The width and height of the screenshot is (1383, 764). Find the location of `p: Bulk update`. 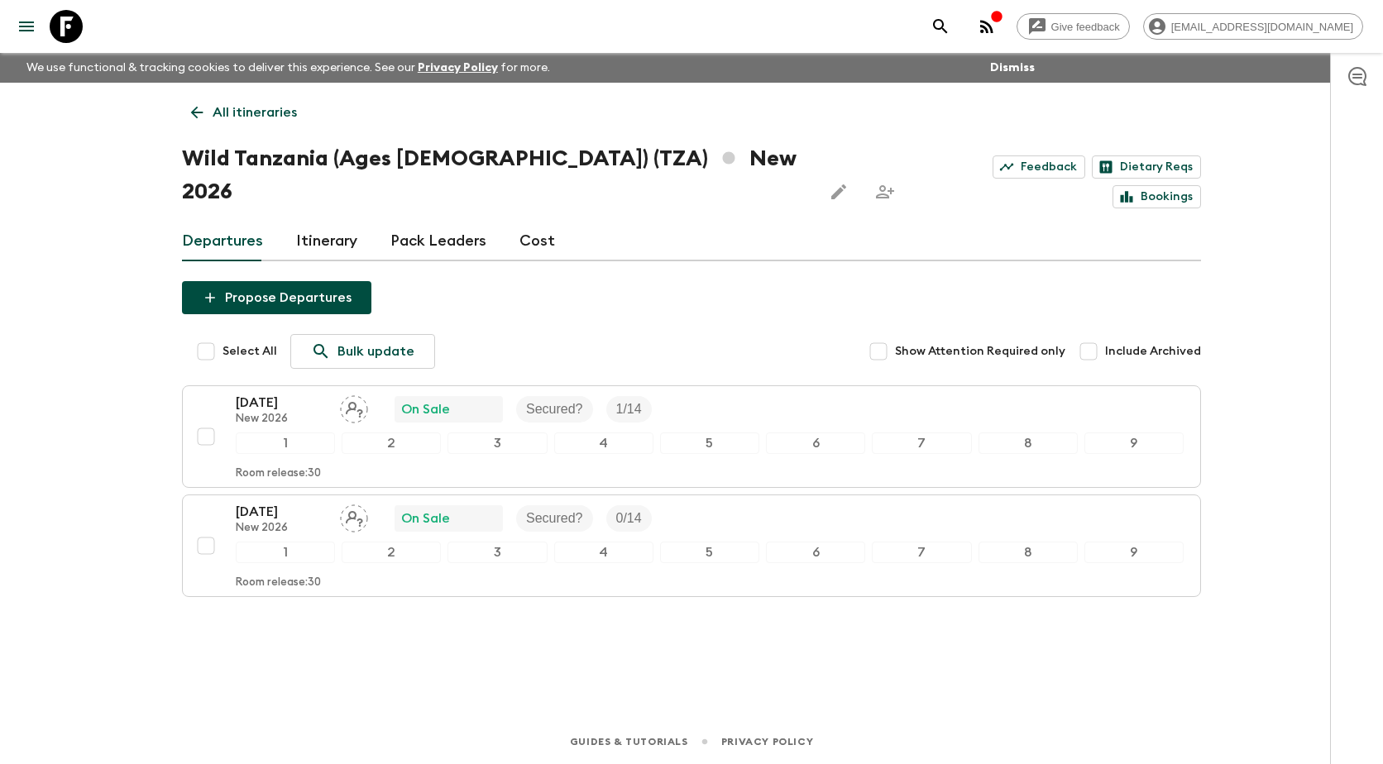

p: Bulk update is located at coordinates (375, 351).